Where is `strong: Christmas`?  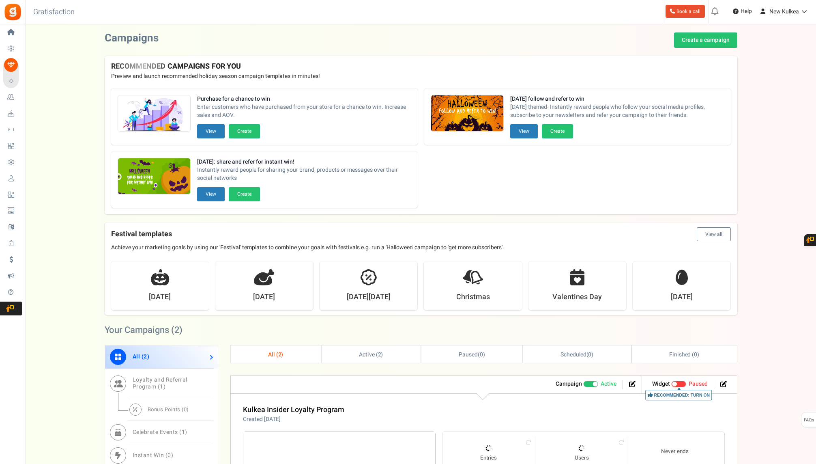
strong: Christmas is located at coordinates (473, 297).